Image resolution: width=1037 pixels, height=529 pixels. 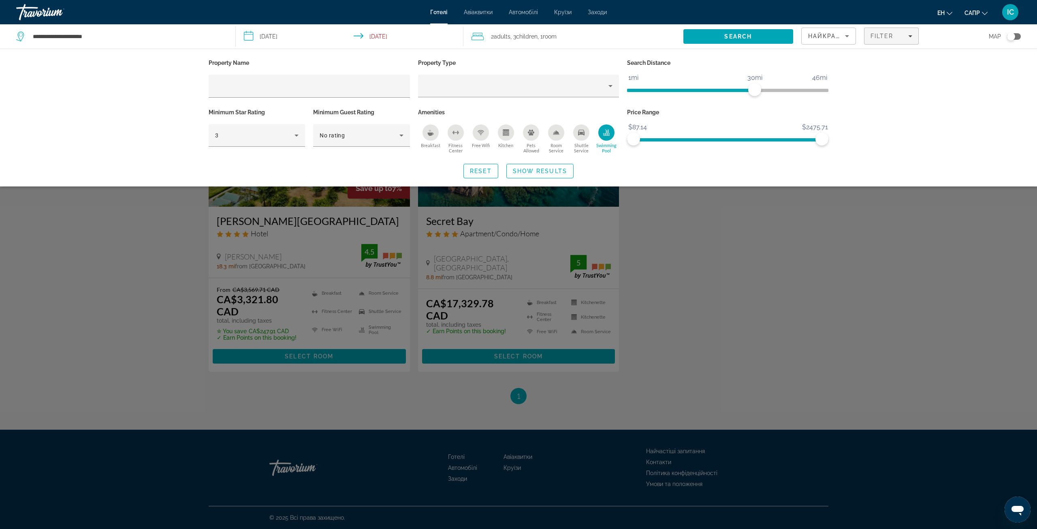 What do you see at coordinates (606, 139) in the screenshot?
I see `button: Swimming Pool` at bounding box center [606, 139].